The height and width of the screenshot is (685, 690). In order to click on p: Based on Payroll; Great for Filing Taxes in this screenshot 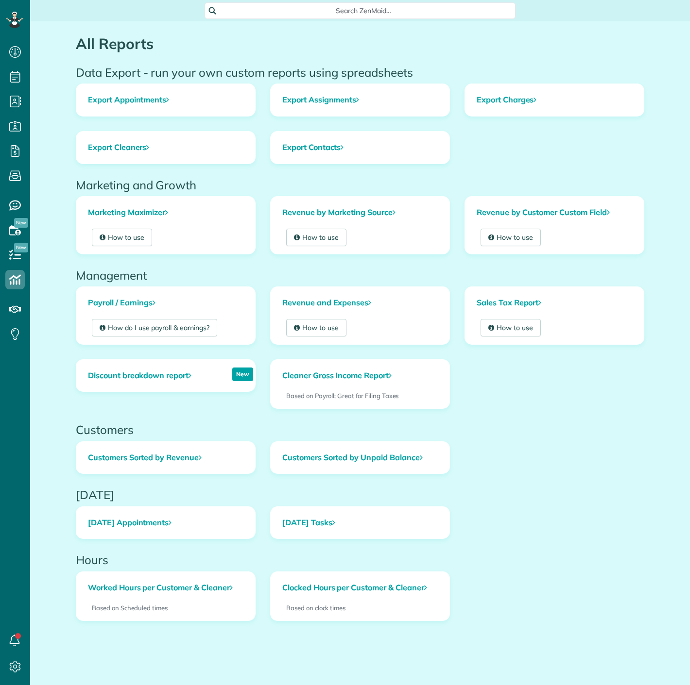, I will do `click(360, 396)`.